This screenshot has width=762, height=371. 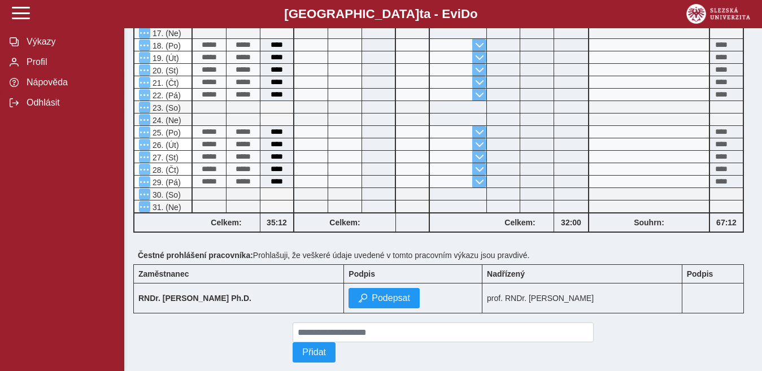 I want to click on b: Souhrn:, so click(x=649, y=222).